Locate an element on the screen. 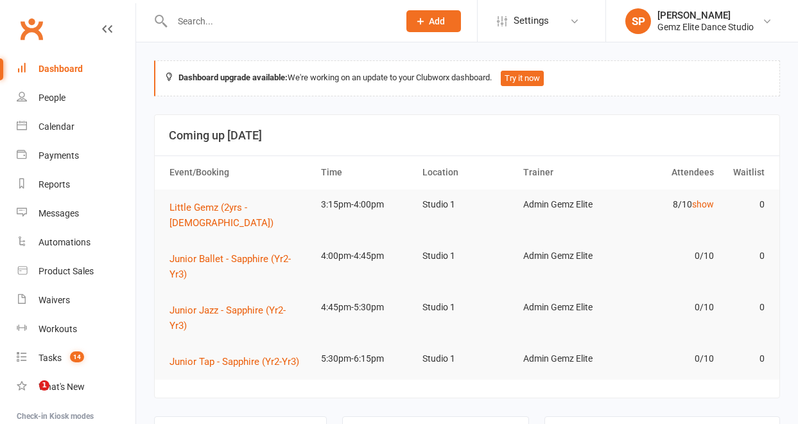 The image size is (798, 424). a: Payments is located at coordinates (76, 155).